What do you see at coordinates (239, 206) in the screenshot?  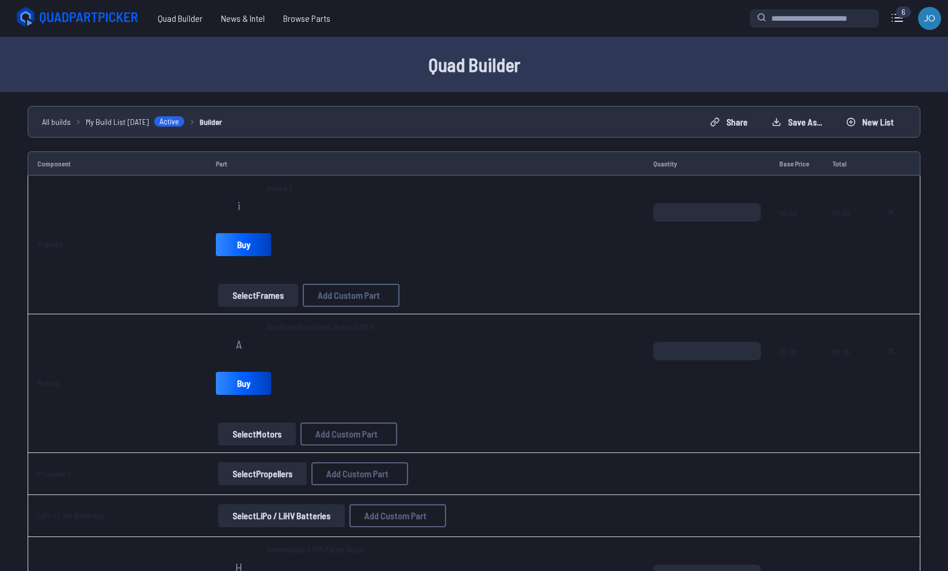 I see `span: i` at bounding box center [239, 206].